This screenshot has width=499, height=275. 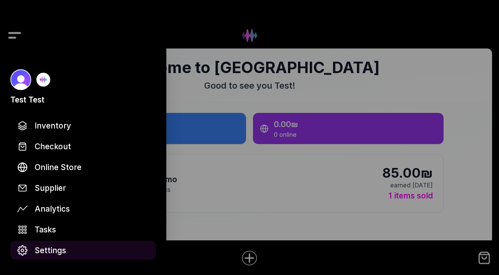 What do you see at coordinates (50, 250) in the screenshot?
I see `span: Settings` at bounding box center [50, 250].